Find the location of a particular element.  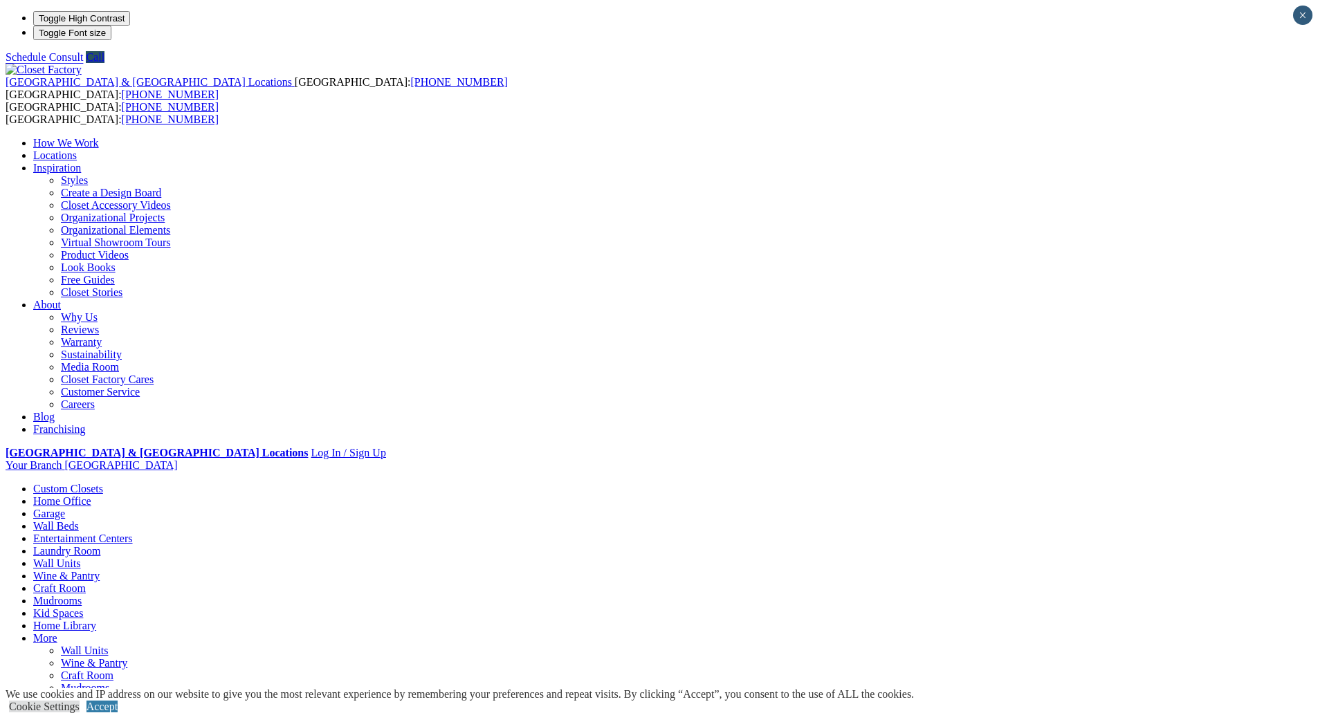

a: About is located at coordinates (47, 304).